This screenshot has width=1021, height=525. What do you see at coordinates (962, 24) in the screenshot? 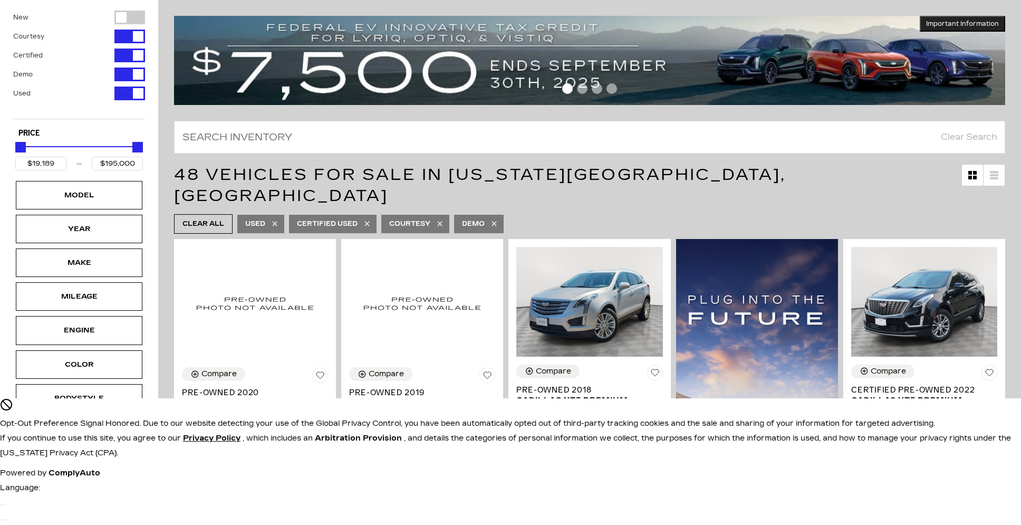
I see `span: Important Information` at bounding box center [962, 24].